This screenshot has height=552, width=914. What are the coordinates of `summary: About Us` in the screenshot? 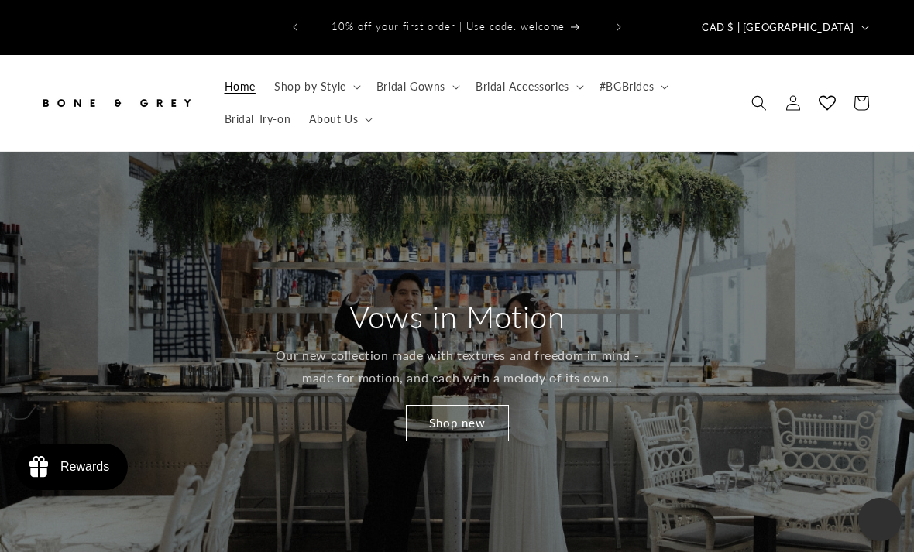 It's located at (339, 119).